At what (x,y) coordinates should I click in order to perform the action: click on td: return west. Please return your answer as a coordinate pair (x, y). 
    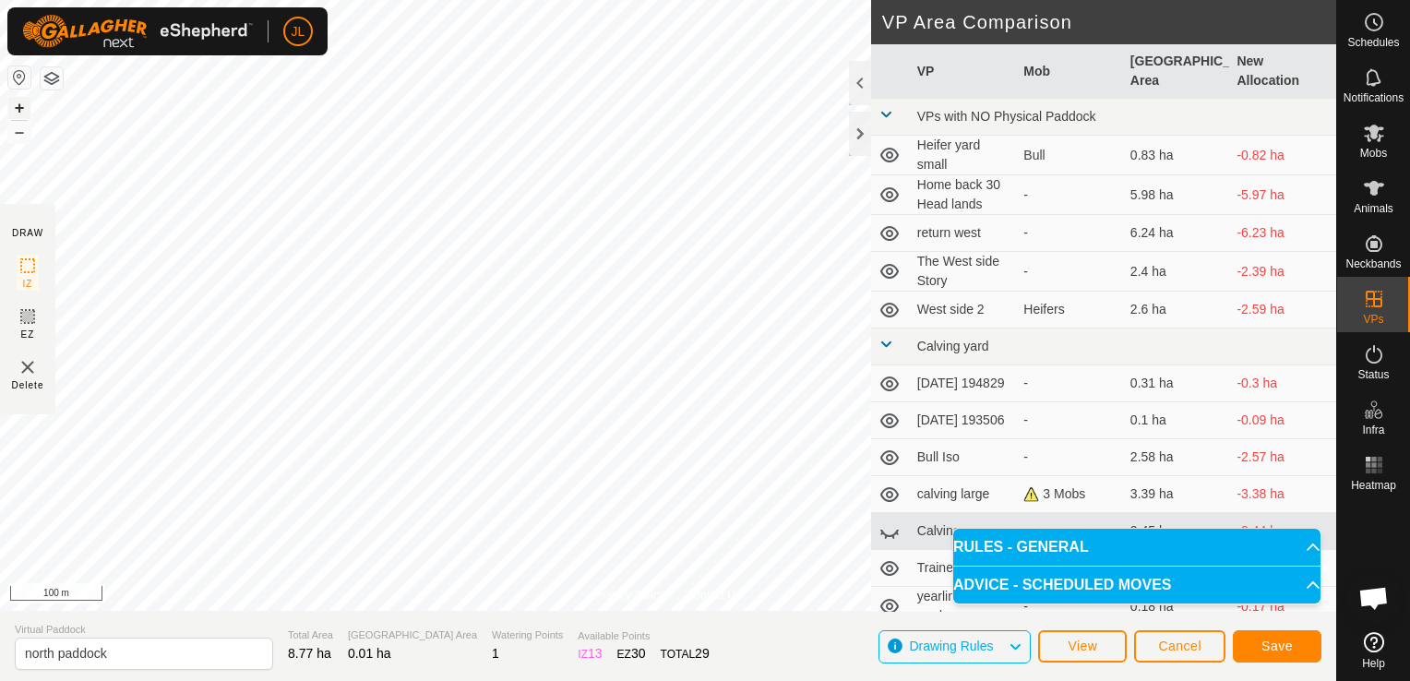
    Looking at the image, I should click on (963, 233).